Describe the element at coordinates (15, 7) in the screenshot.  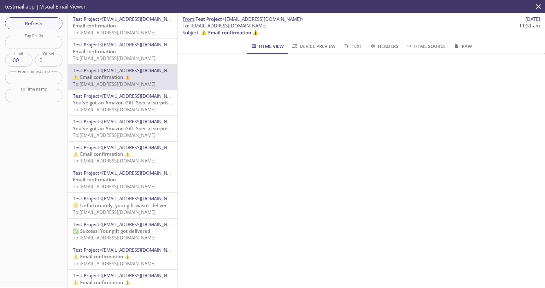
I see `span: testmail` at that location.